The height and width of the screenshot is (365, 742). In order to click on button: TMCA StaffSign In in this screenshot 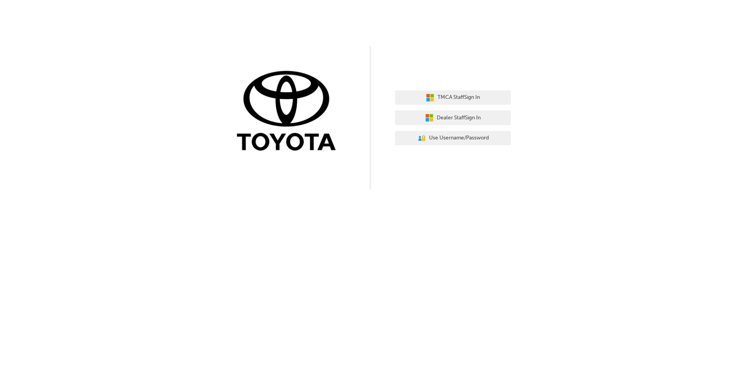, I will do `click(453, 98)`.